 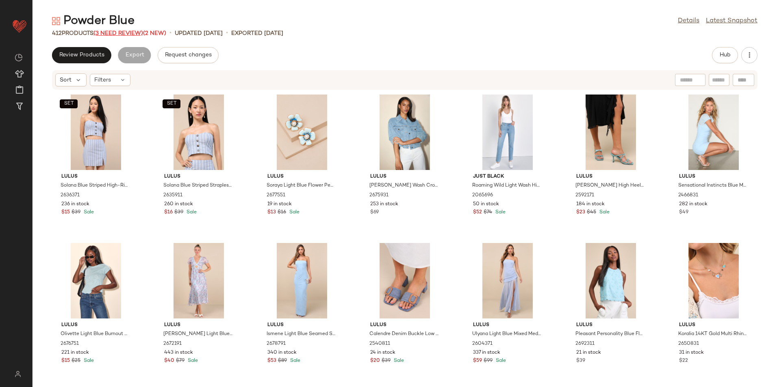 I want to click on span: $69, so click(x=374, y=213).